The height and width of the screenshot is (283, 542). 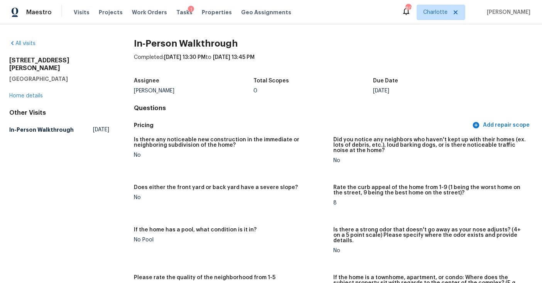 I want to click on div: Other Visits, so click(x=59, y=113).